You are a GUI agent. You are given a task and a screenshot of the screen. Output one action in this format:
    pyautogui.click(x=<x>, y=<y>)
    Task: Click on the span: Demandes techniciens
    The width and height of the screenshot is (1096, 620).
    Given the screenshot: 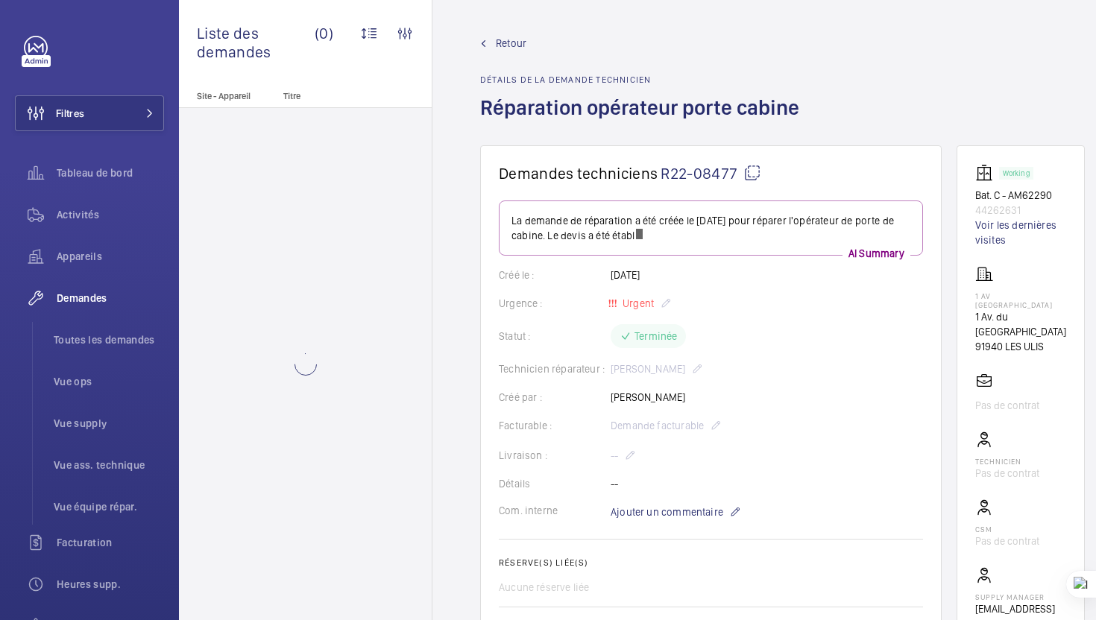 What is the action you would take?
    pyautogui.click(x=578, y=173)
    